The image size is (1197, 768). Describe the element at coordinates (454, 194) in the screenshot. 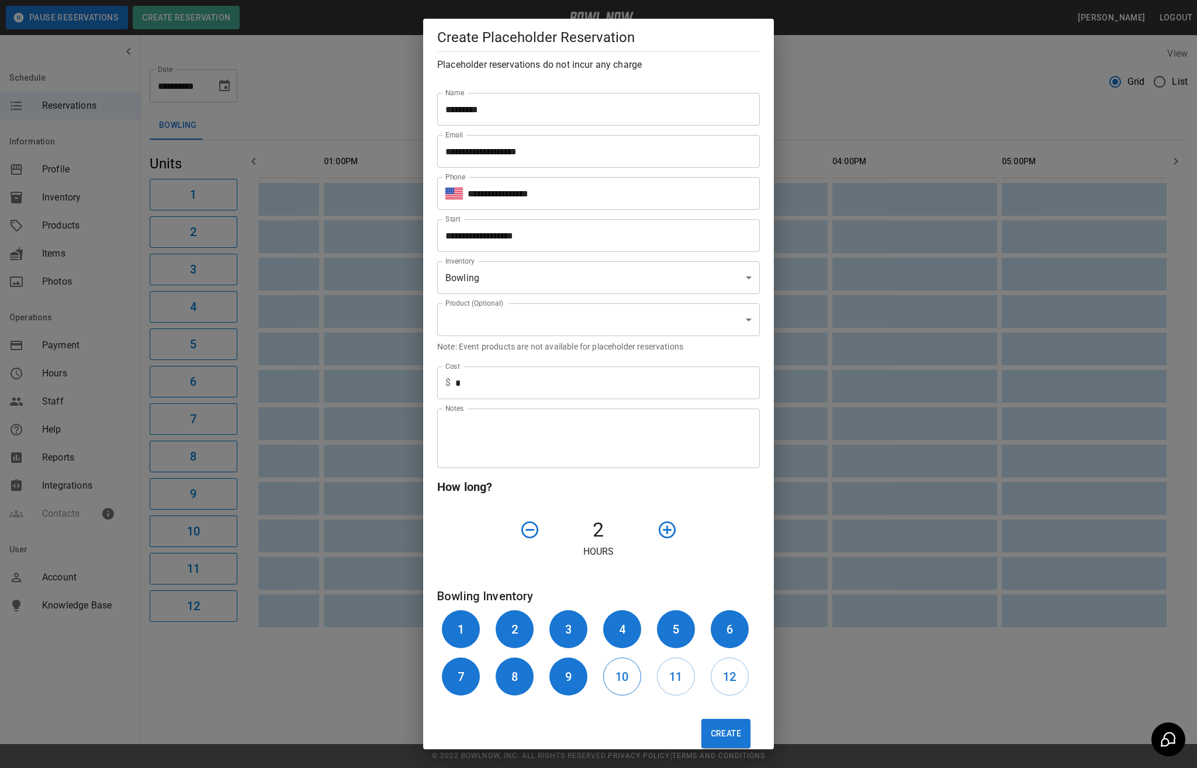

I see `button: Select country` at that location.